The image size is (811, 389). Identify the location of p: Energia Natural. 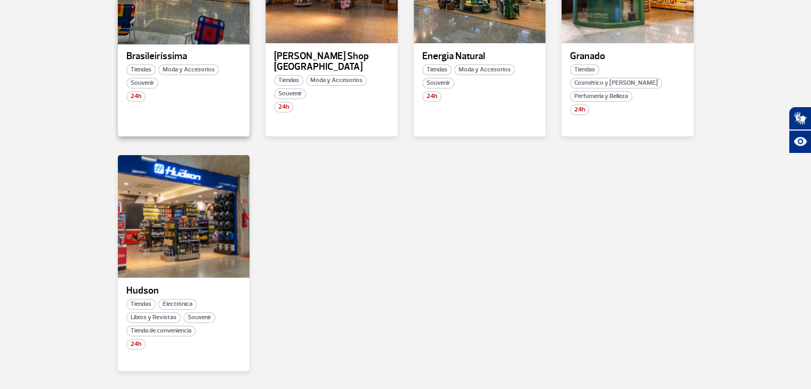
(480, 56).